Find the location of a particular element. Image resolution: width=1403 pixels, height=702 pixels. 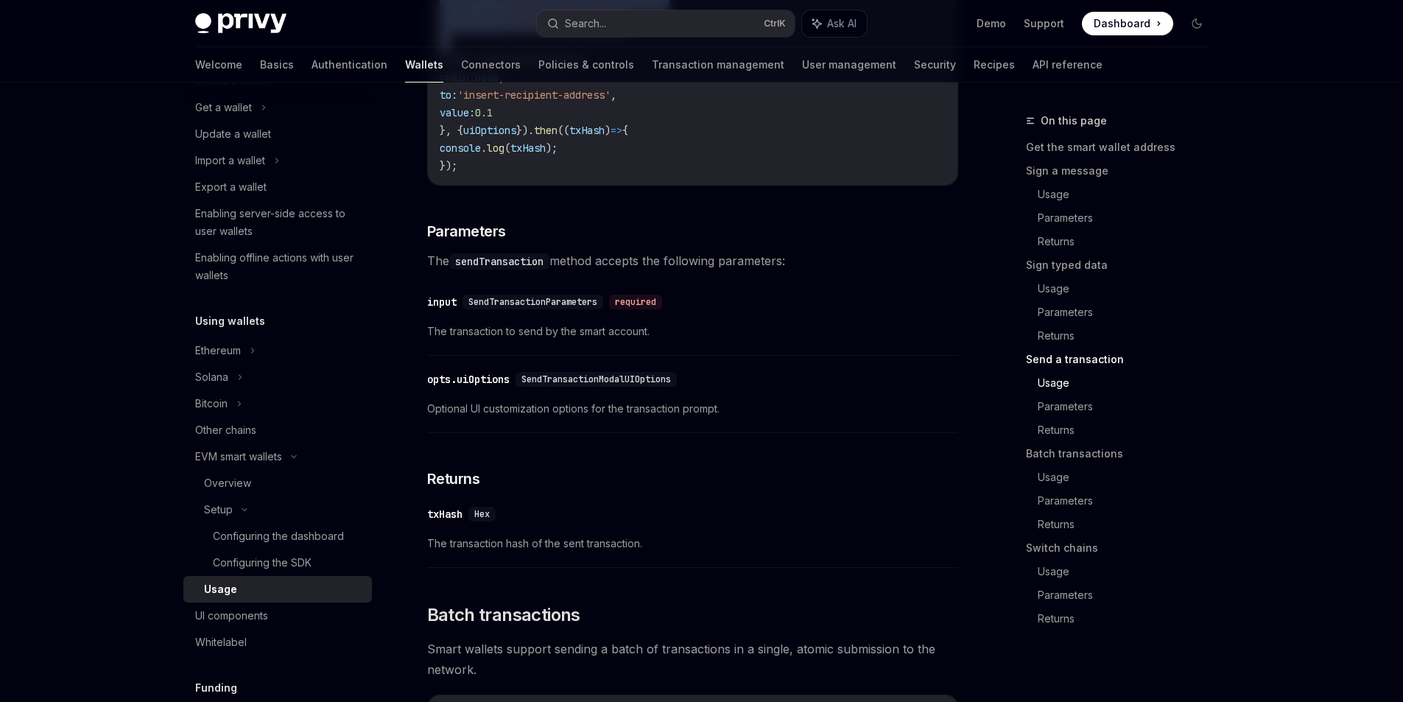

a: Security is located at coordinates (935, 65).